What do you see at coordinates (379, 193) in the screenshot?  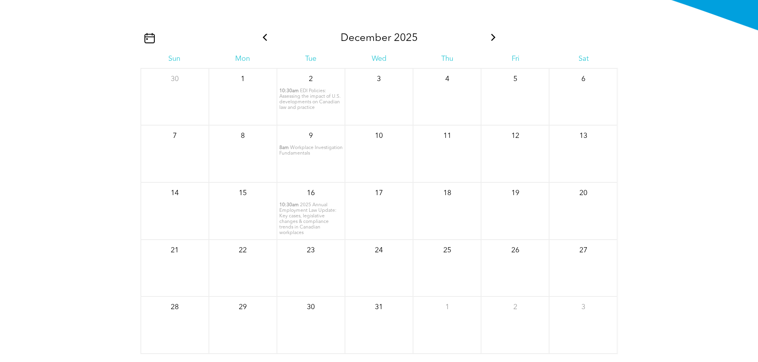 I see `p: 17` at bounding box center [379, 193].